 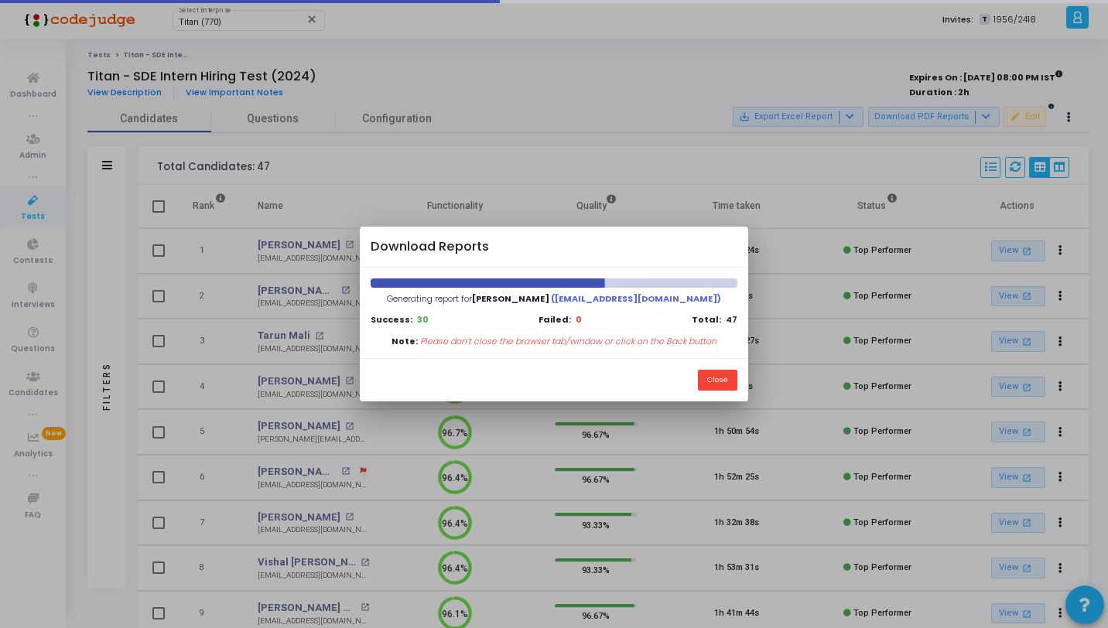 What do you see at coordinates (717, 380) in the screenshot?
I see `button: Close` at bounding box center [717, 380].